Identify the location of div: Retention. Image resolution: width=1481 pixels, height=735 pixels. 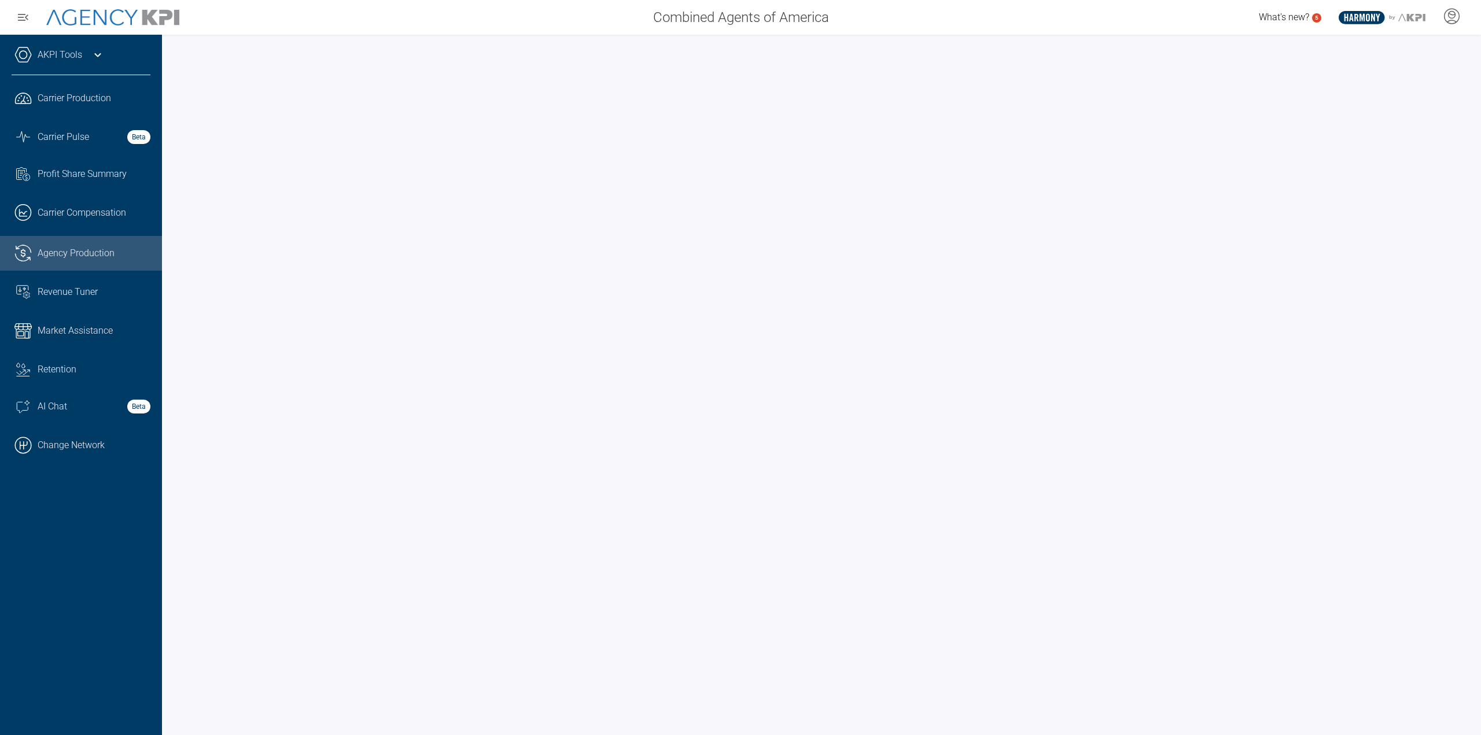
(94, 370).